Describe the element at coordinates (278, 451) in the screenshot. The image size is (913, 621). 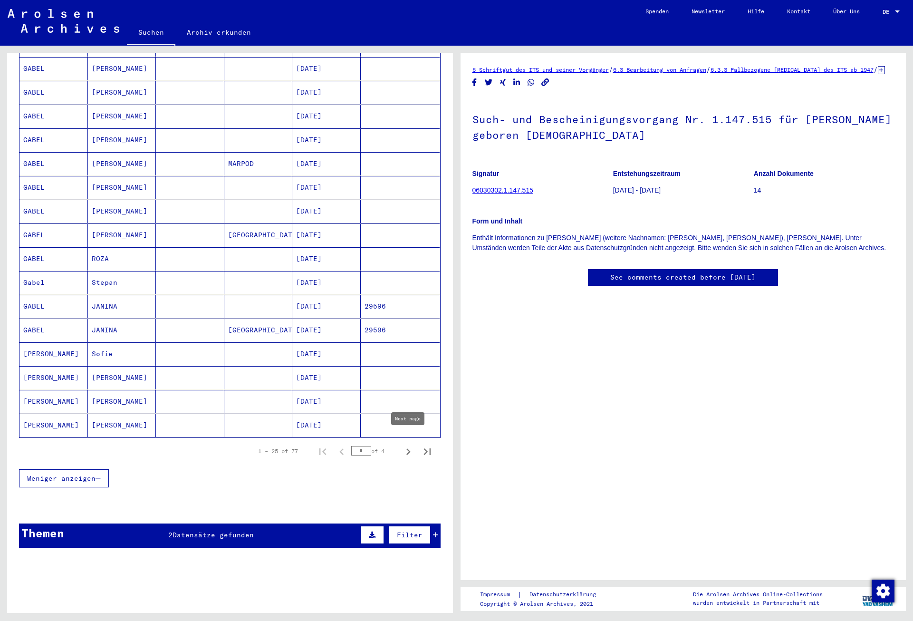
I see `div: 1 – 25 of 77` at that location.